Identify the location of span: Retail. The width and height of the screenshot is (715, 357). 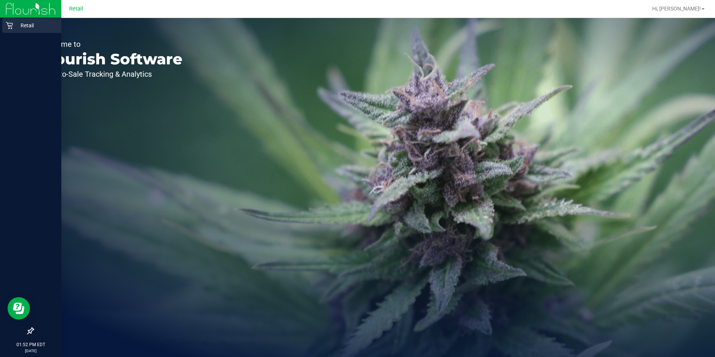
(76, 9).